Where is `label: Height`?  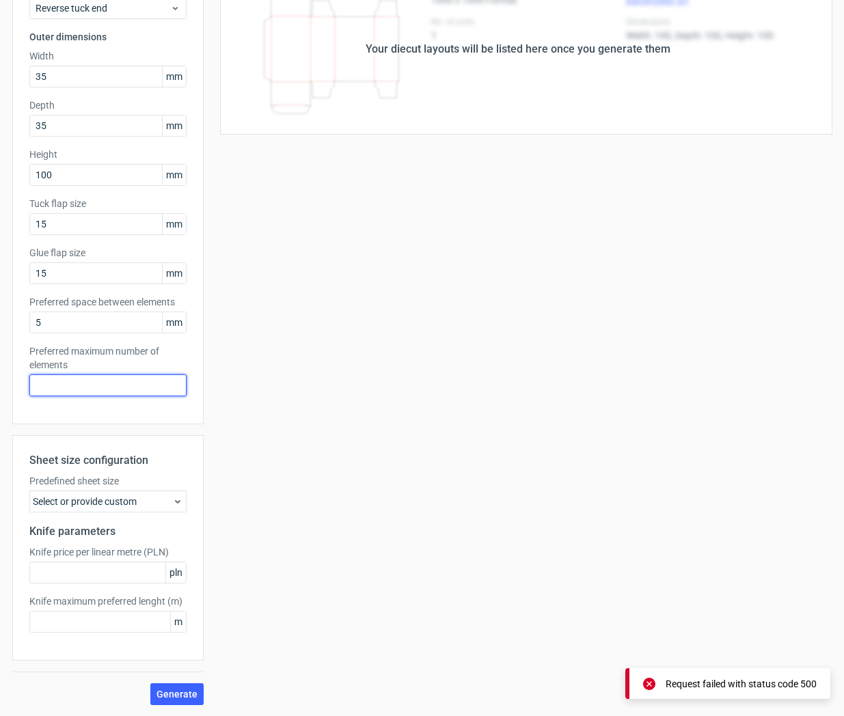 label: Height is located at coordinates (108, 154).